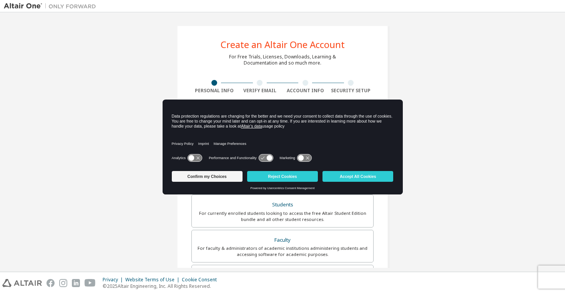 The width and height of the screenshot is (565, 294). Describe the element at coordinates (63, 283) in the screenshot. I see `img: instagram.svg` at that location.